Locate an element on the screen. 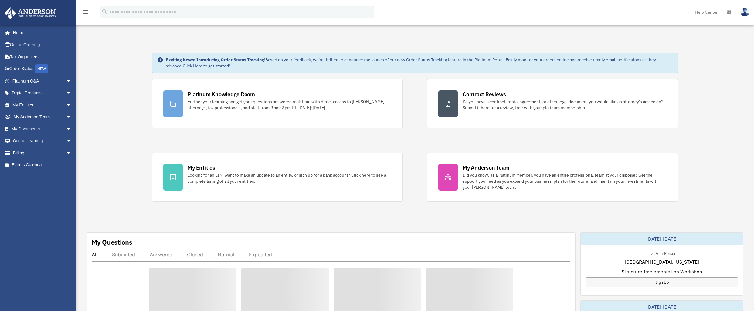  a: Online Learningarrow_drop_down is located at coordinates (42, 141).